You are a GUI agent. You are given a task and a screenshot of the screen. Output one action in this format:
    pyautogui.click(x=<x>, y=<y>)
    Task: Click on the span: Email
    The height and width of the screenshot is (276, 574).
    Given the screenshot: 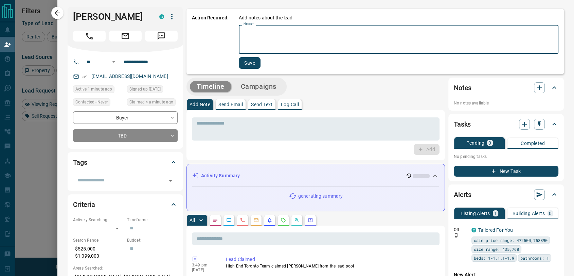 What is the action you would take?
    pyautogui.click(x=125, y=36)
    